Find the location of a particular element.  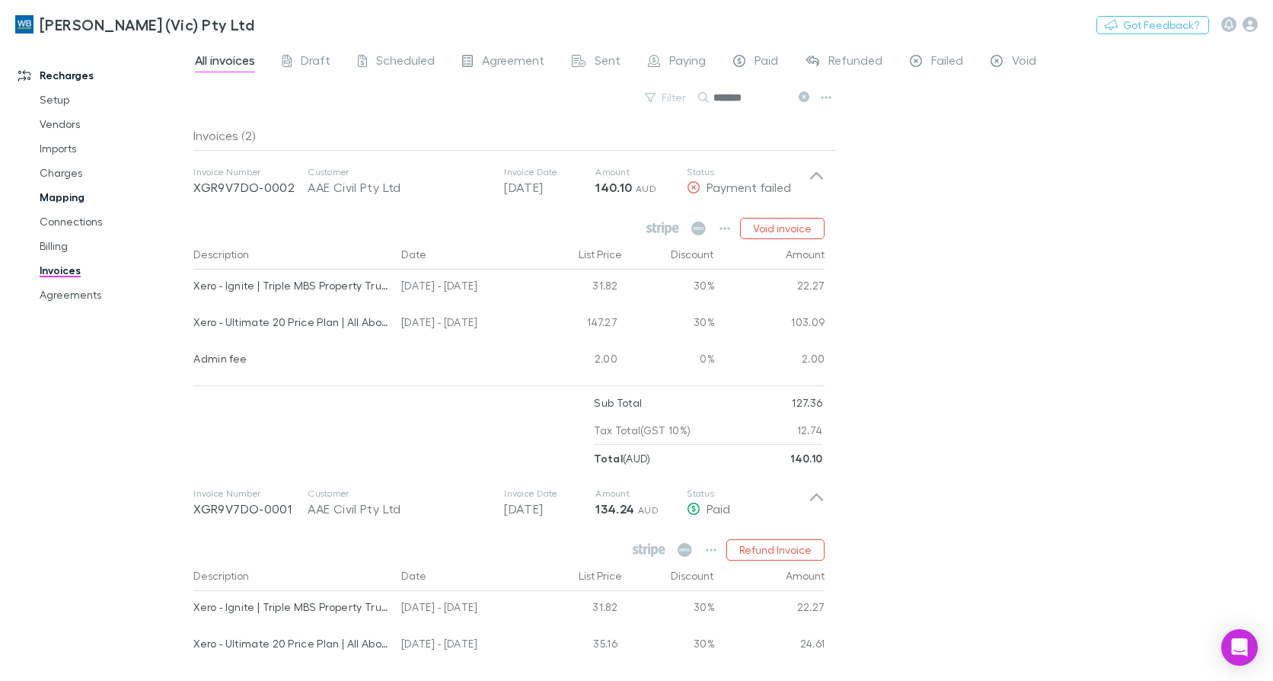

span: Paying is located at coordinates (688, 62).